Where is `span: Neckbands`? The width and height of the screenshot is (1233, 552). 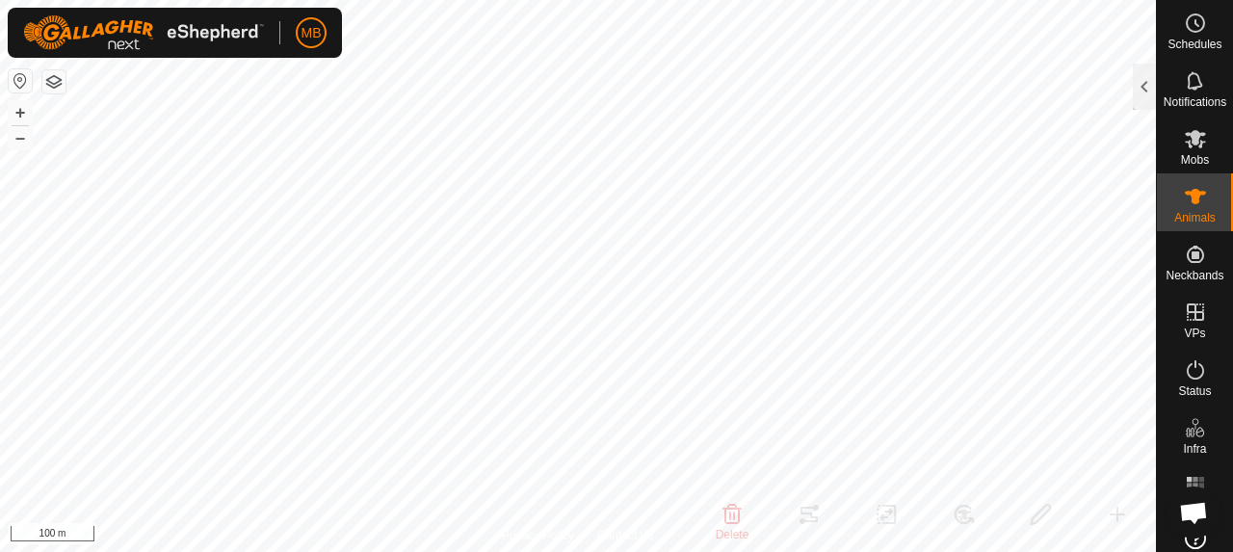
span: Neckbands is located at coordinates (1195, 276).